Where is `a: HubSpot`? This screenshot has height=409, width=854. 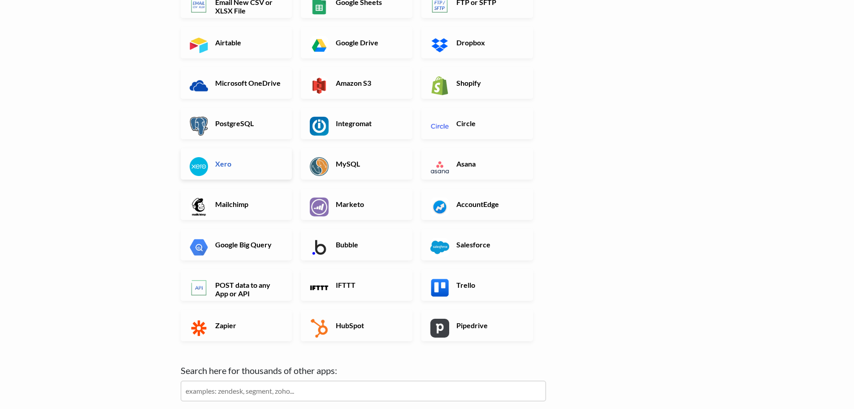
a: HubSpot is located at coordinates (357, 325).